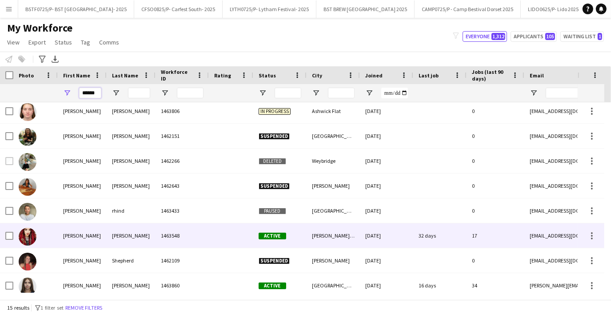  I want to click on input: Workforce ID Filter Input, so click(190, 93).